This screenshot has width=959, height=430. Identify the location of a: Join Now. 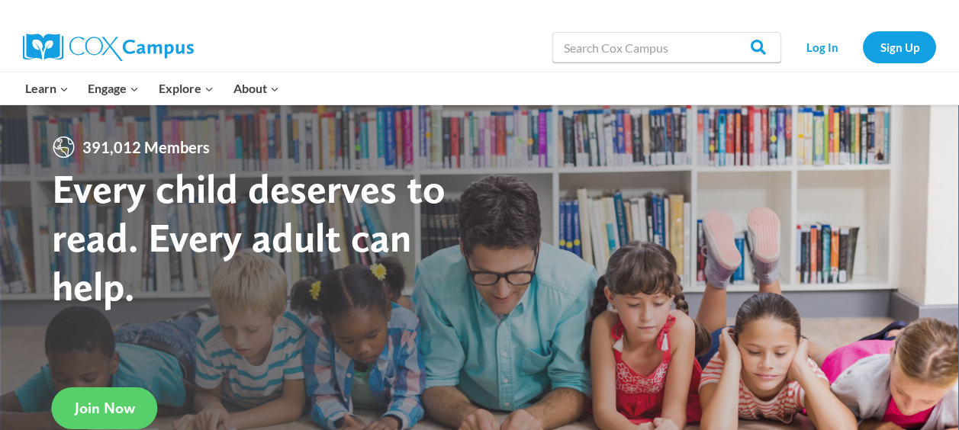
(104, 408).